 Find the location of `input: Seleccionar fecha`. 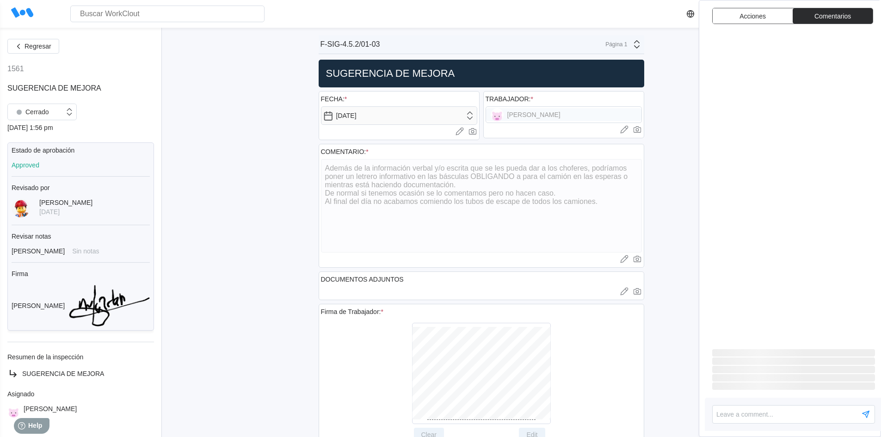

input: Seleccionar fecha is located at coordinates (399, 116).